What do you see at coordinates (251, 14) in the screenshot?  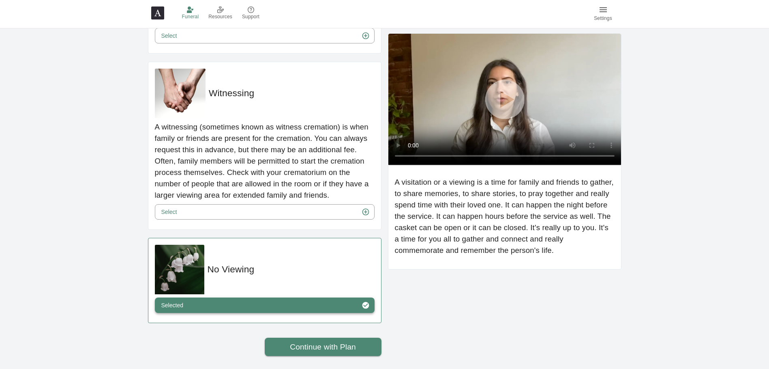 I see `a: Support` at bounding box center [251, 14].